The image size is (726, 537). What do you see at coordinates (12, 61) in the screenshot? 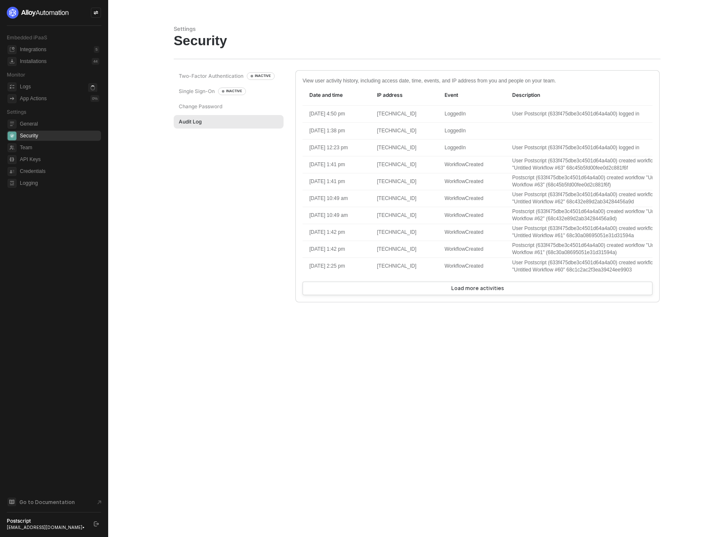
I see `span: installations` at bounding box center [12, 61].